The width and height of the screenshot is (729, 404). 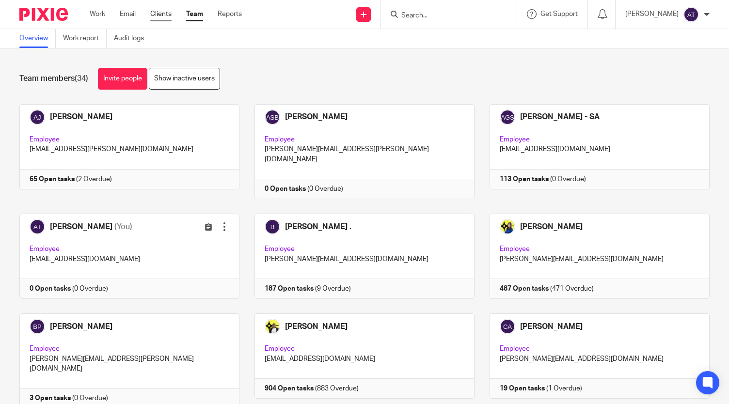 I want to click on a: Reports, so click(x=230, y=14).